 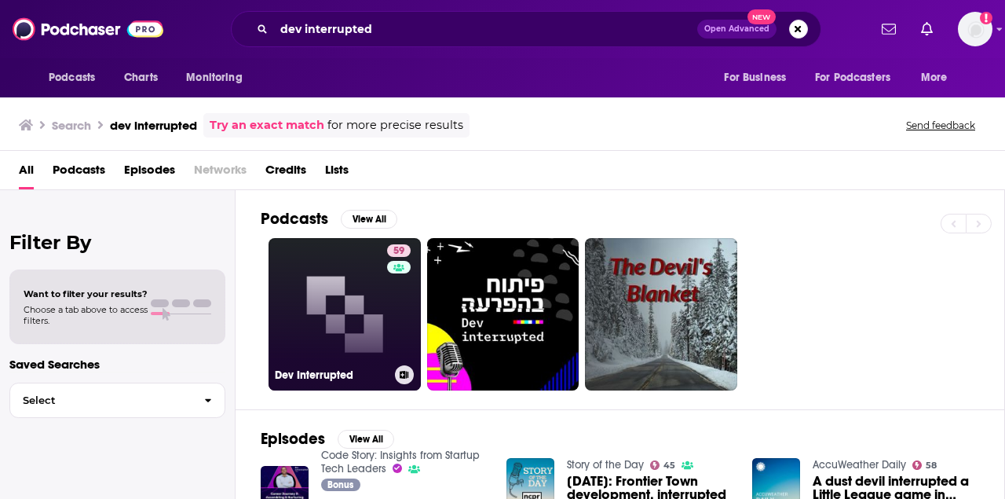 What do you see at coordinates (149, 173) in the screenshot?
I see `a: Episodes` at bounding box center [149, 173].